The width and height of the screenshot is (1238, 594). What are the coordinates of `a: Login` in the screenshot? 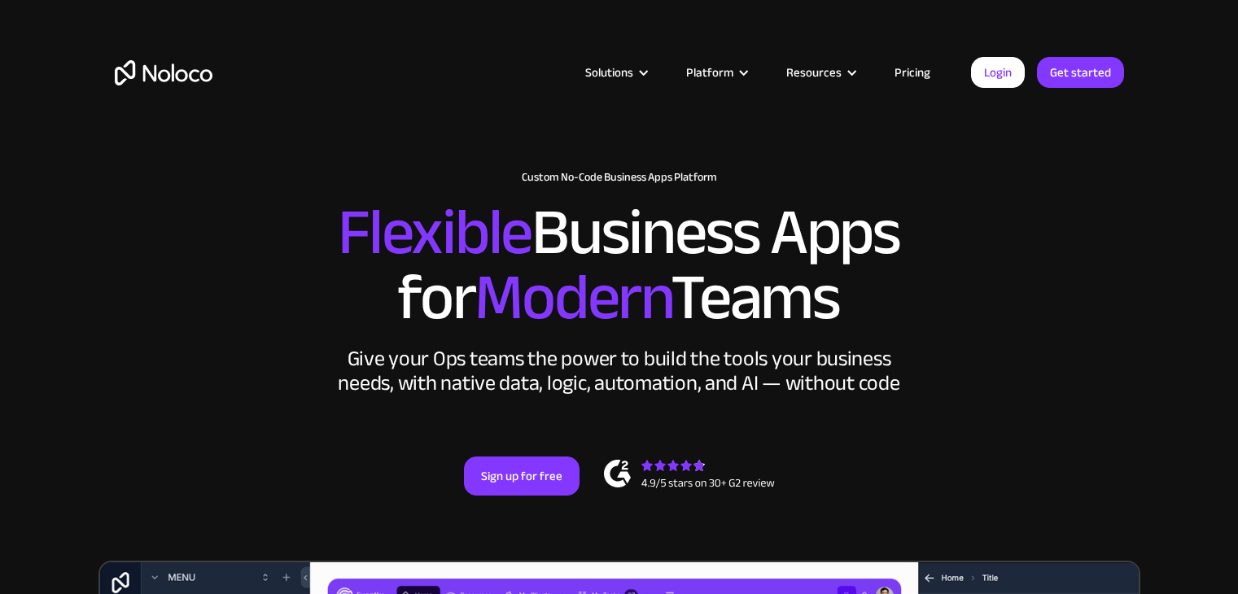 It's located at (998, 72).